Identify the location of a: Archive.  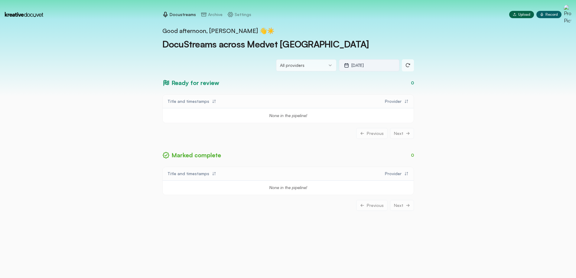
(212, 15).